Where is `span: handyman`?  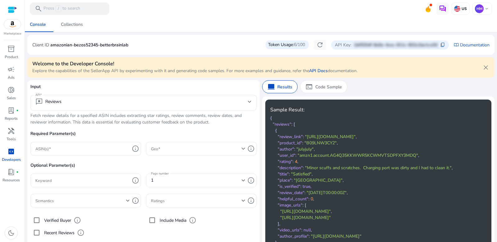 span: handyman is located at coordinates (11, 131).